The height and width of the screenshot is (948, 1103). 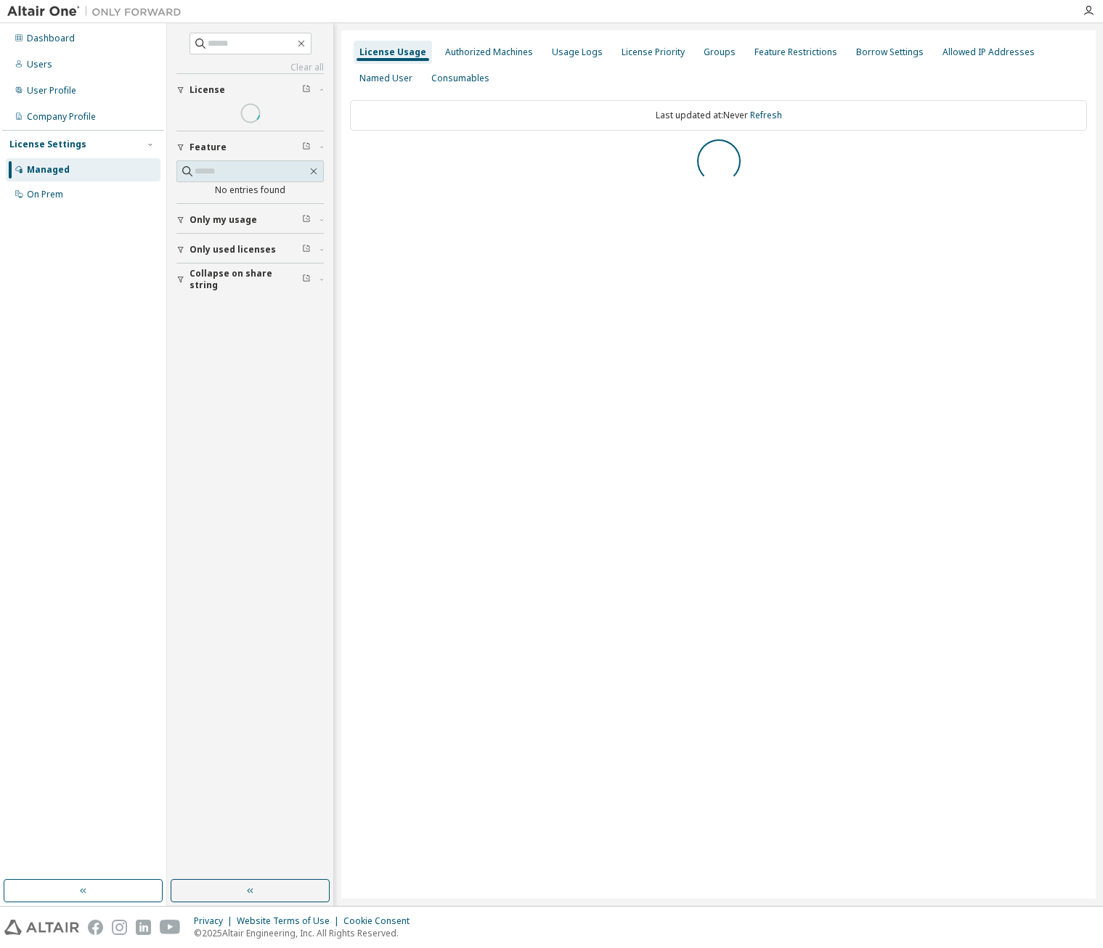 What do you see at coordinates (48, 170) in the screenshot?
I see `div: Managed` at bounding box center [48, 170].